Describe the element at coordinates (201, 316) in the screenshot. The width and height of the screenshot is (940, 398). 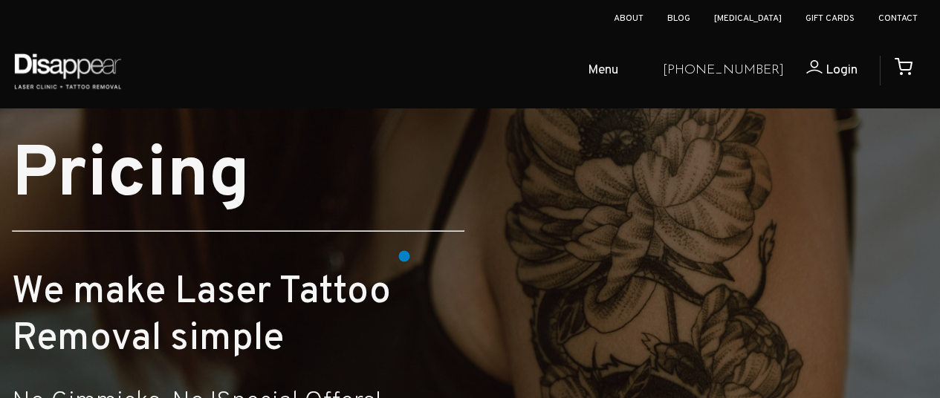
I see `small: We make Laser Tattoo Removal simple` at that location.